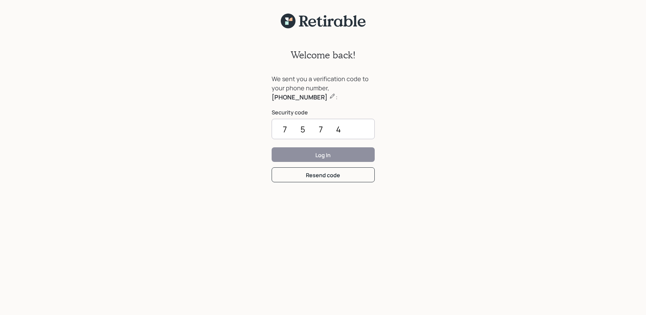 The image size is (646, 315). I want to click on label: Security code, so click(323, 112).